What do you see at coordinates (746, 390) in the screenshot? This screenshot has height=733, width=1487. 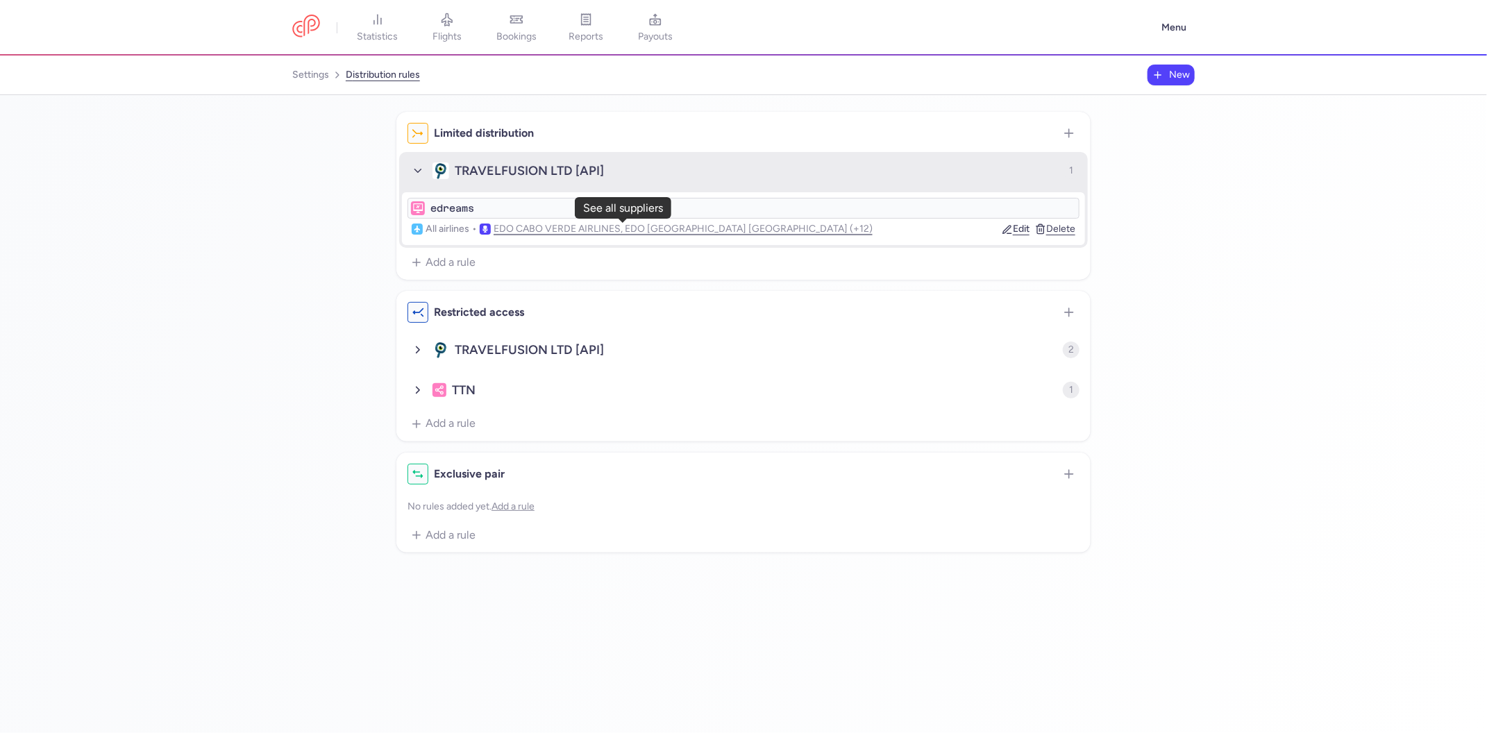 I see `span: TTN` at bounding box center [746, 390].